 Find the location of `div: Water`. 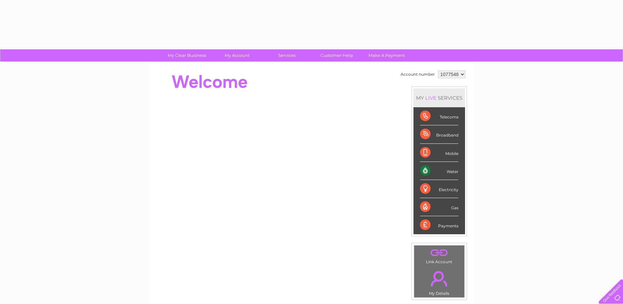

div: Water is located at coordinates (439, 171).